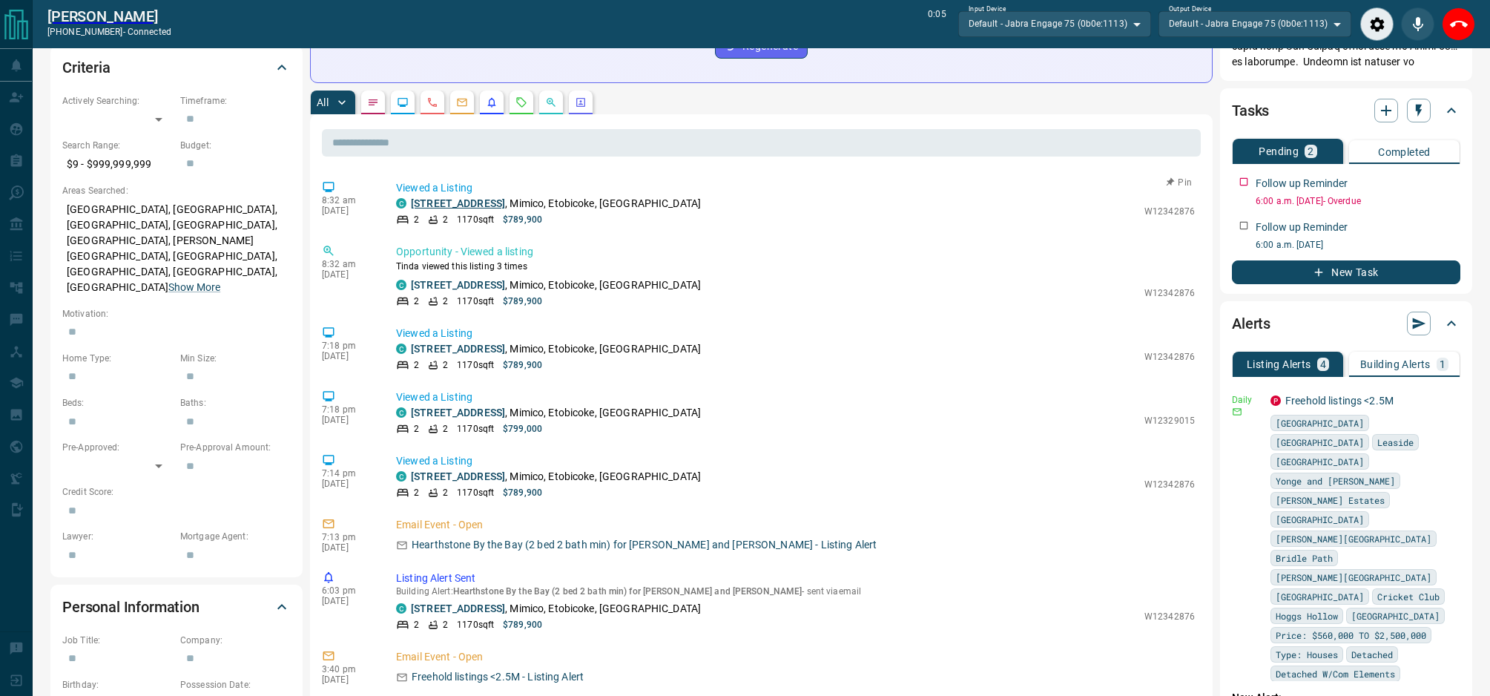 The width and height of the screenshot is (1490, 696). I want to click on span: Bridle Path, so click(1304, 558).